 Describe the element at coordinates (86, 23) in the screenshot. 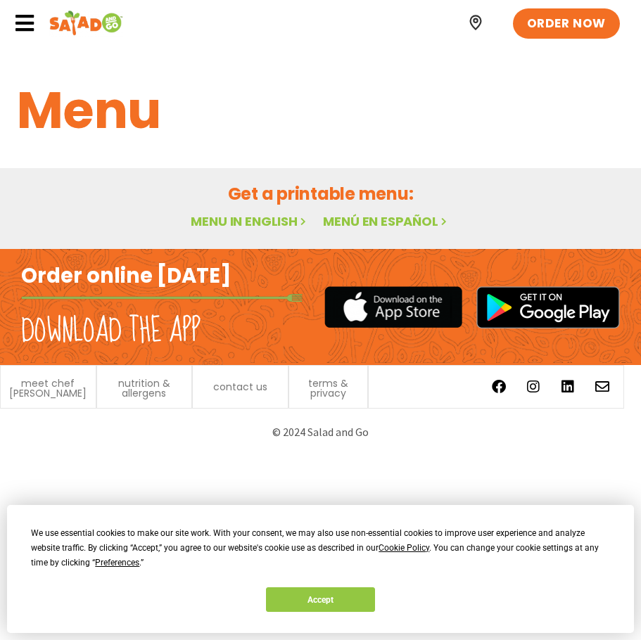

I see `img: Header logo` at that location.